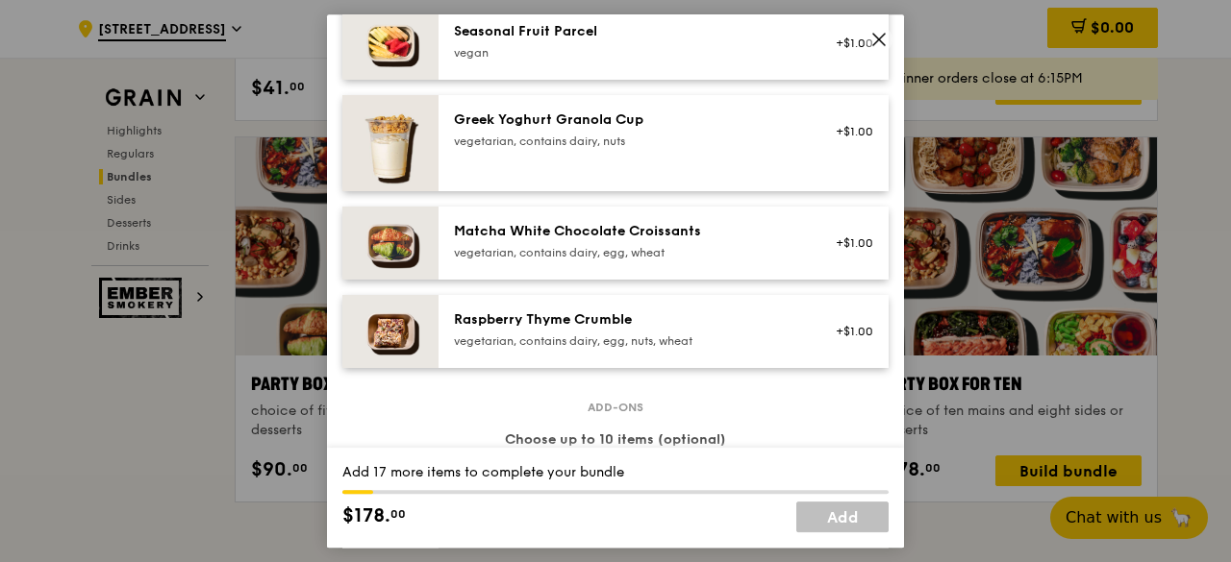  What do you see at coordinates (842, 517) in the screenshot?
I see `a: Add` at bounding box center [842, 517].